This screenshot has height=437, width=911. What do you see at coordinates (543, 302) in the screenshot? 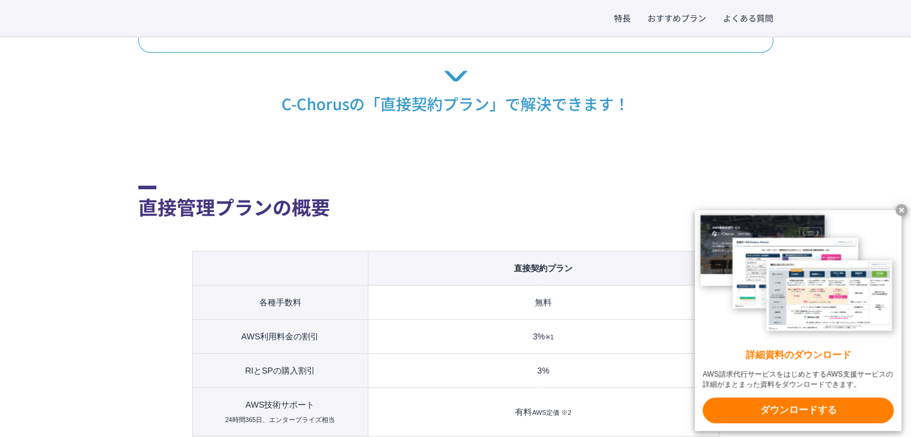
I see `td: 無料` at bounding box center [543, 302].